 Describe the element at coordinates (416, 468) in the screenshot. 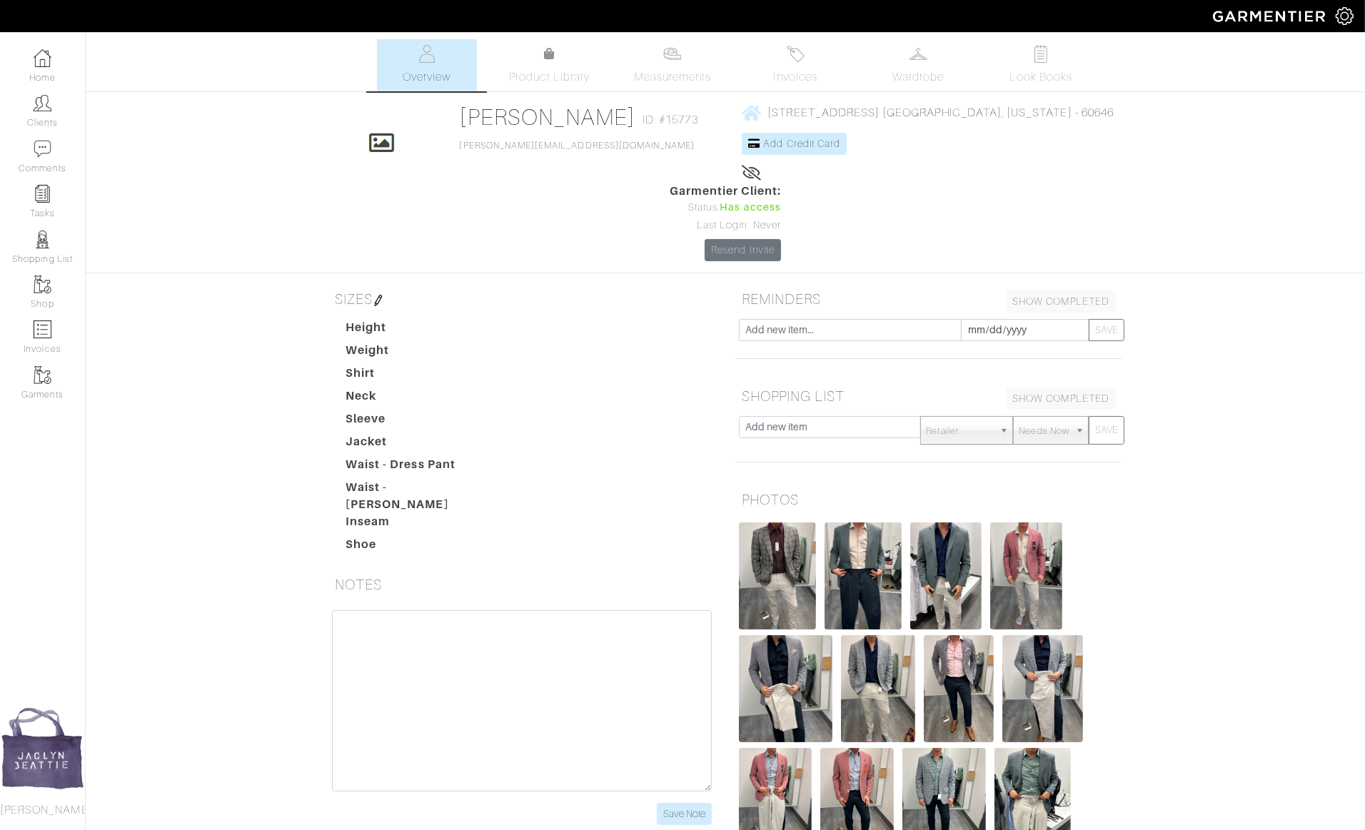

I see `dt: Waist - Dress Pant` at that location.